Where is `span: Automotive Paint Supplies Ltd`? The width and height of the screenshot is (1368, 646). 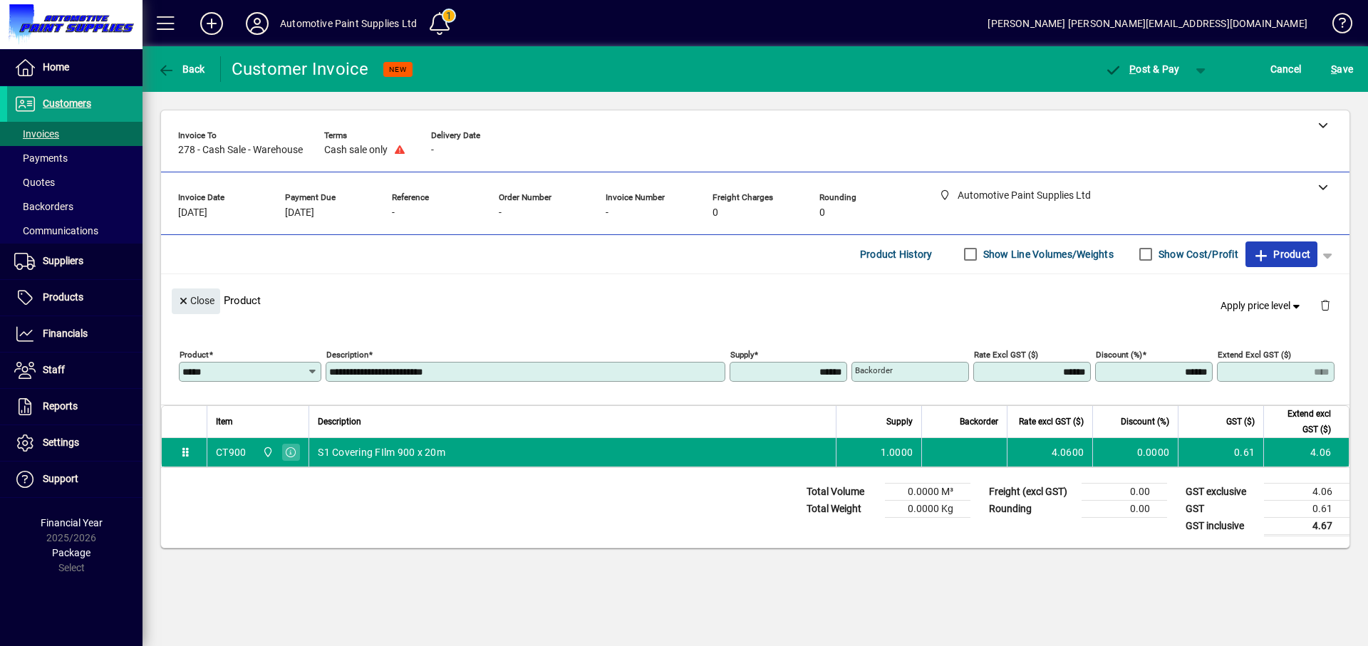 span: Automotive Paint Supplies Ltd is located at coordinates (266, 452).